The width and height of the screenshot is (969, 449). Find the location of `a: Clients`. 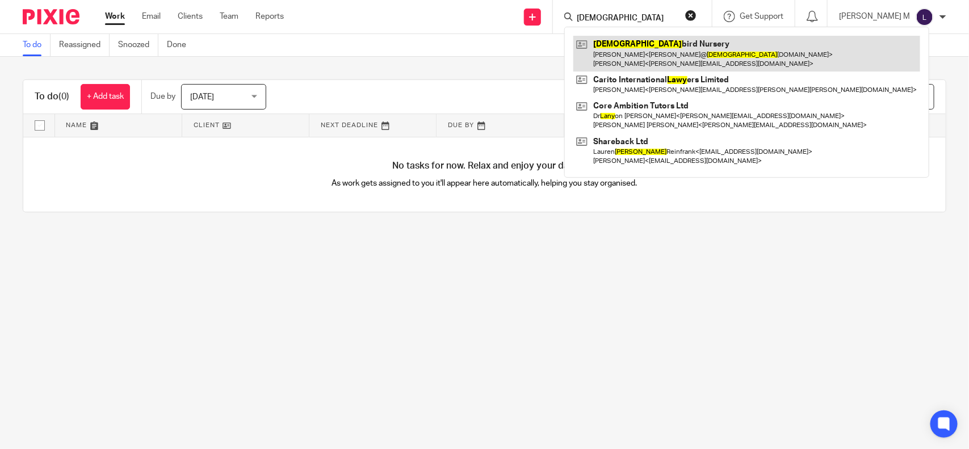

a: Clients is located at coordinates (190, 16).